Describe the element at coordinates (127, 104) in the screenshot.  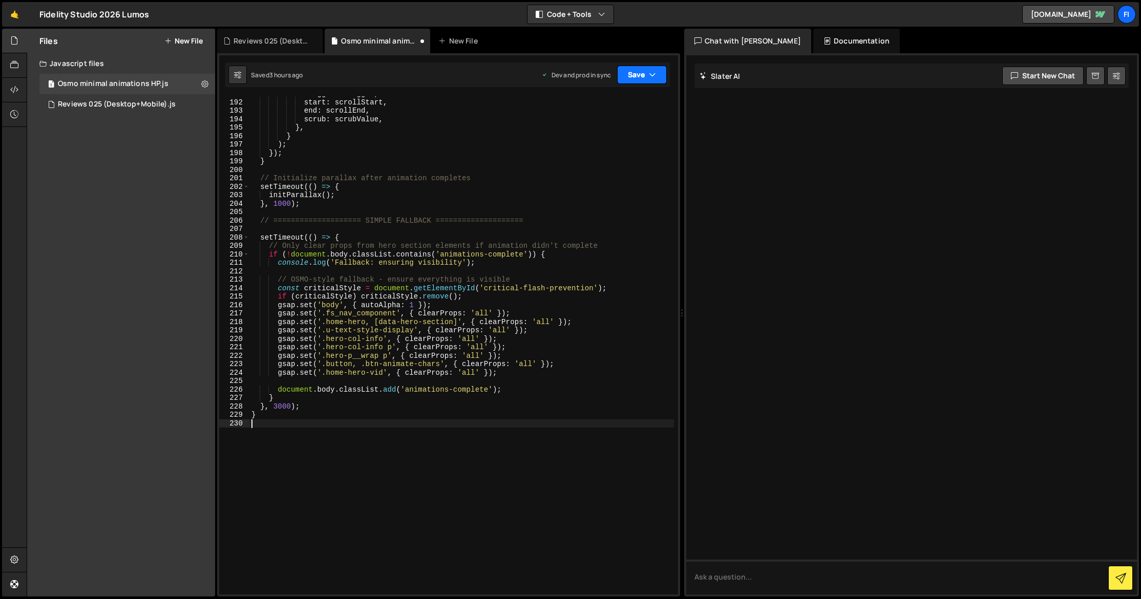
I see `div: 16516/44892.js` at that location.